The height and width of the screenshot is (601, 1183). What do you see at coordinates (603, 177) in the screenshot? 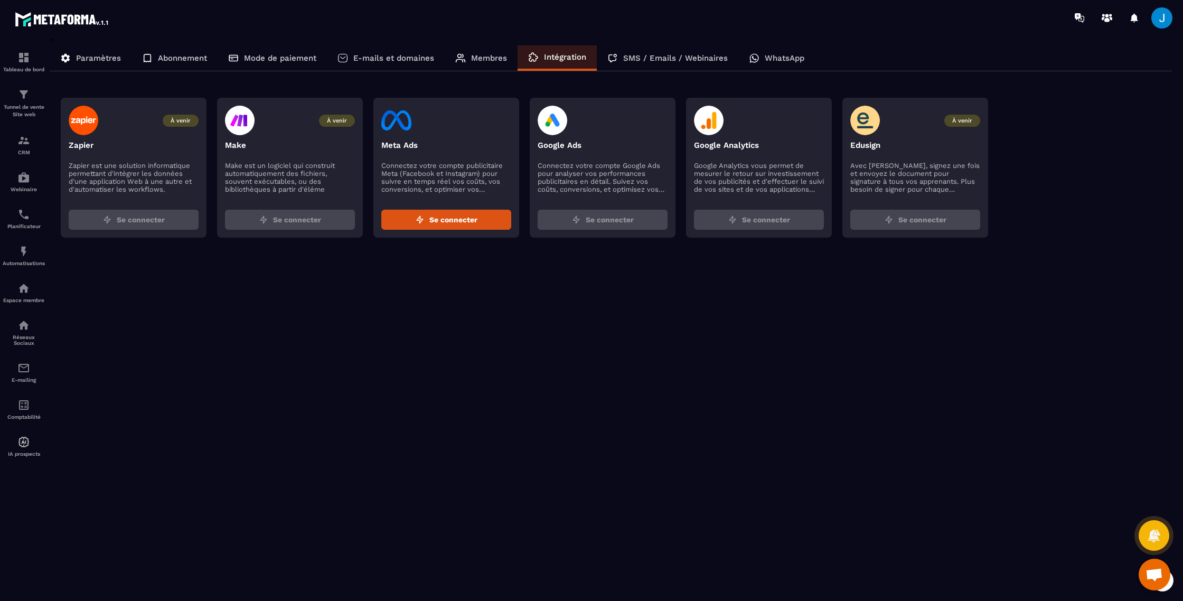
I see `p: Connectez votre compte Google Ads pour analyser vos performances publicitaires en détail. Suivez ...` at bounding box center [603, 177].